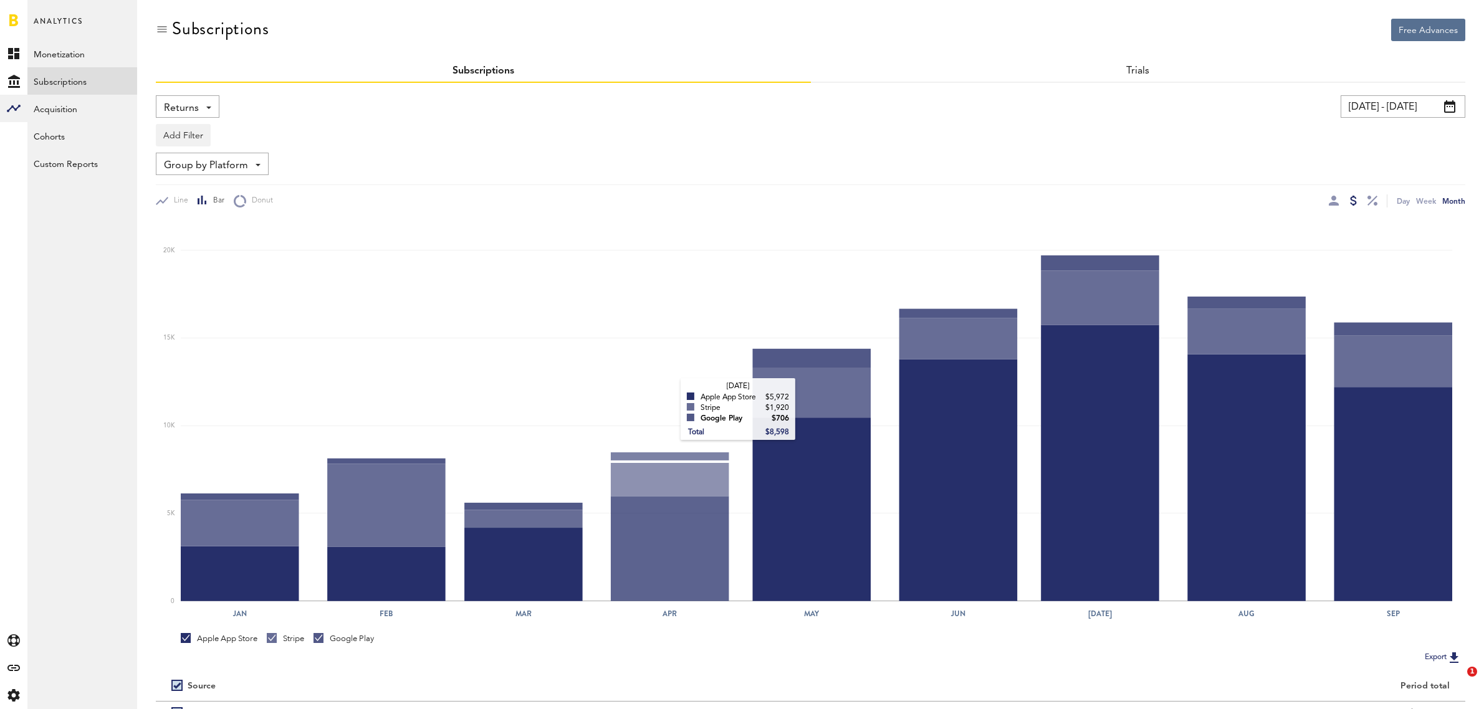  What do you see at coordinates (183, 135) in the screenshot?
I see `button: Add Filter` at bounding box center [183, 135].